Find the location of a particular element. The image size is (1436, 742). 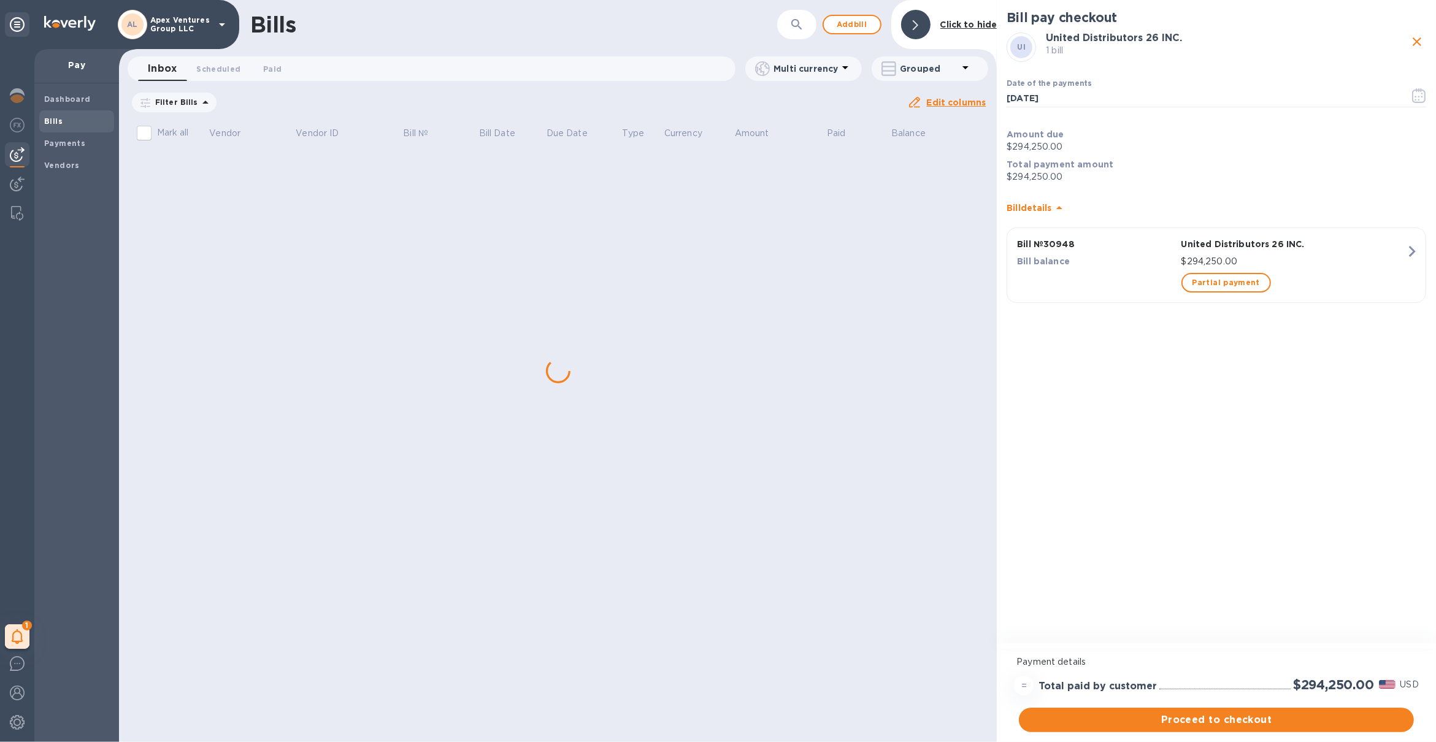

p: United Distributors 26 INC. is located at coordinates (1293, 244).